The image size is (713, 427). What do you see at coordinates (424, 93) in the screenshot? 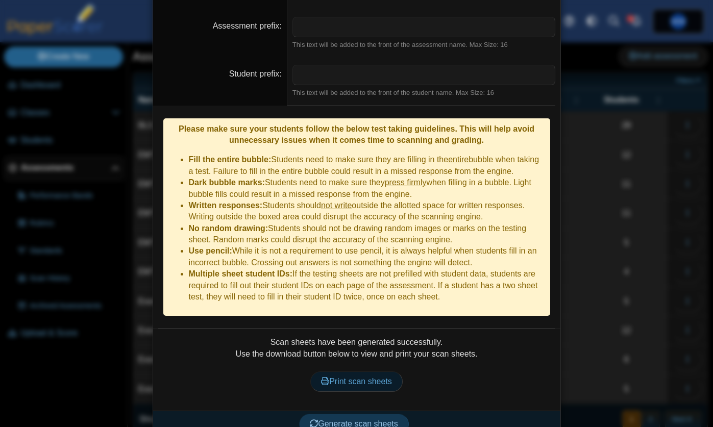
I see `div: This text will be added to the front of the student name. Max Size: 16` at bounding box center [424, 93].